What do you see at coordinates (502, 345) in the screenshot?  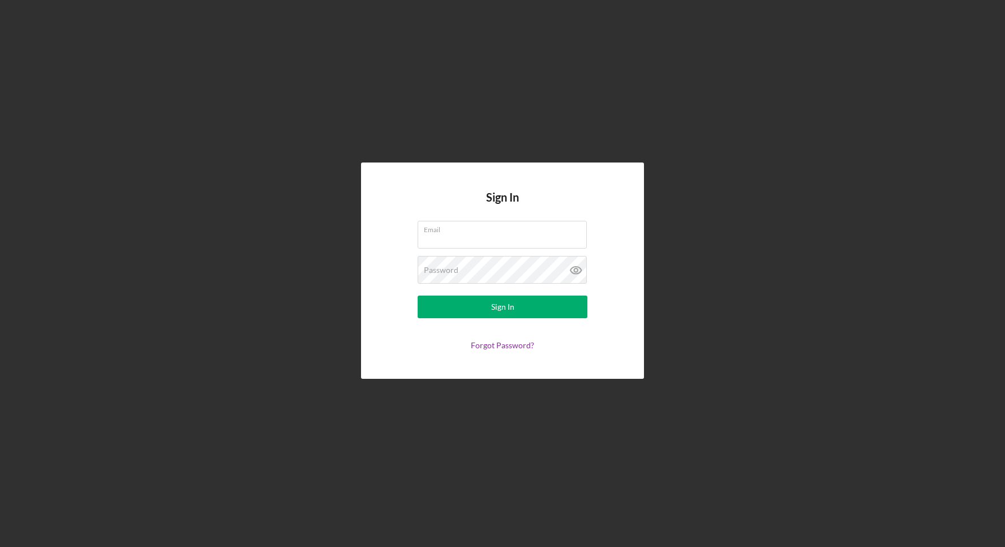 I see `a: Forgot Password?` at bounding box center [502, 345].